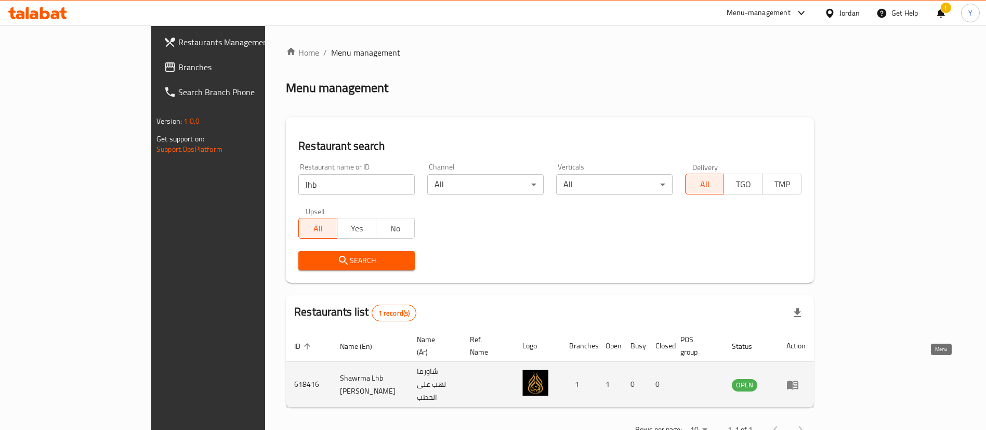 This screenshot has width=986, height=430. Describe the element at coordinates (169, 121) in the screenshot. I see `span: Version:` at that location.